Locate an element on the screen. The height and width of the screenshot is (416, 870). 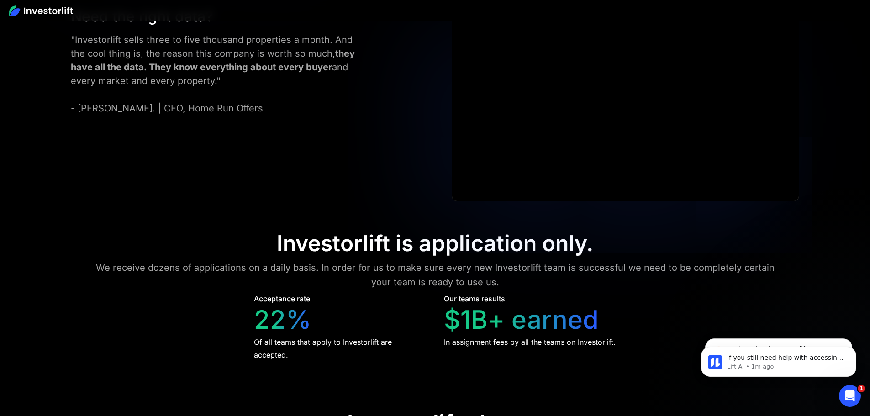
span: 1 is located at coordinates (862, 389).